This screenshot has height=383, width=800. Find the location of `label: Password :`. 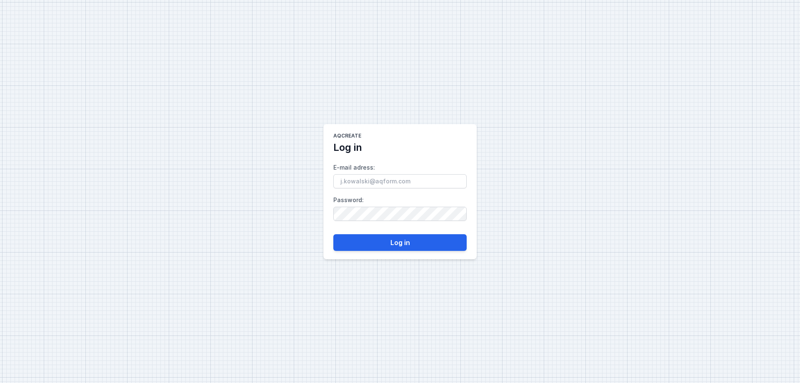

label: Password : is located at coordinates (400, 207).